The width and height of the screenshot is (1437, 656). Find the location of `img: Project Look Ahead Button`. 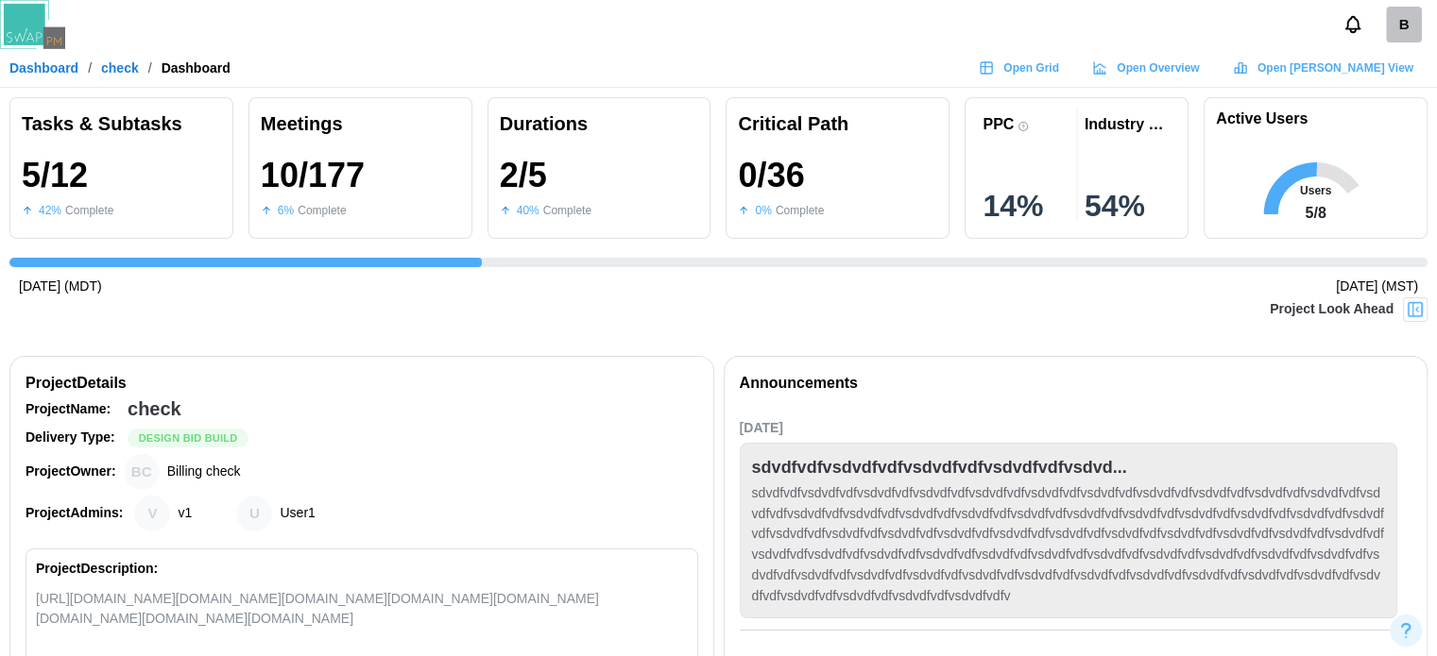

img: Project Look Ahead Button is located at coordinates (1415, 310).